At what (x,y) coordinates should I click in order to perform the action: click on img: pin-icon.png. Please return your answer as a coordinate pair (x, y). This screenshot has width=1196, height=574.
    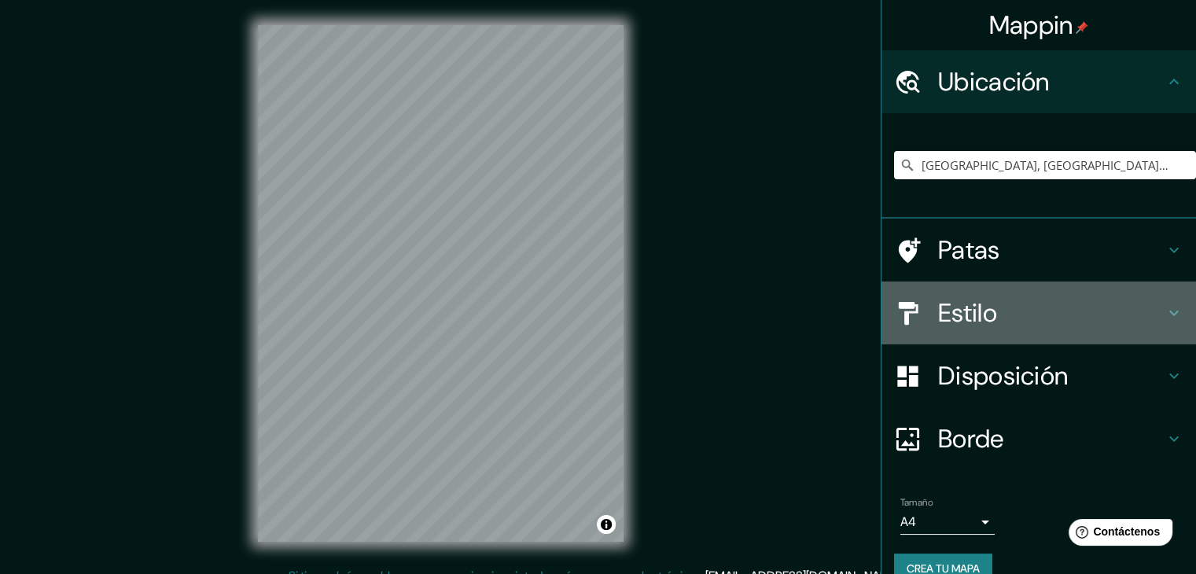
    Looking at the image, I should click on (1082, 28).